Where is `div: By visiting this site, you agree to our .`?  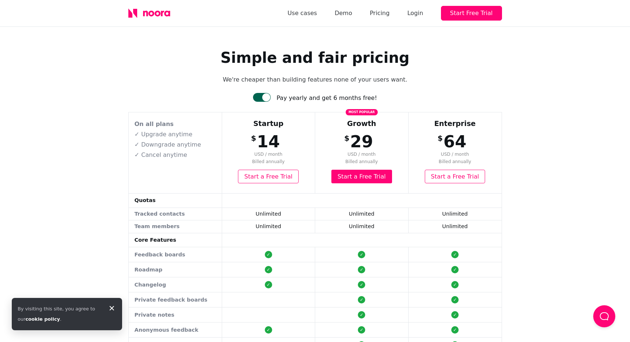 div: By visiting this site, you agree to our . is located at coordinates (60, 314).